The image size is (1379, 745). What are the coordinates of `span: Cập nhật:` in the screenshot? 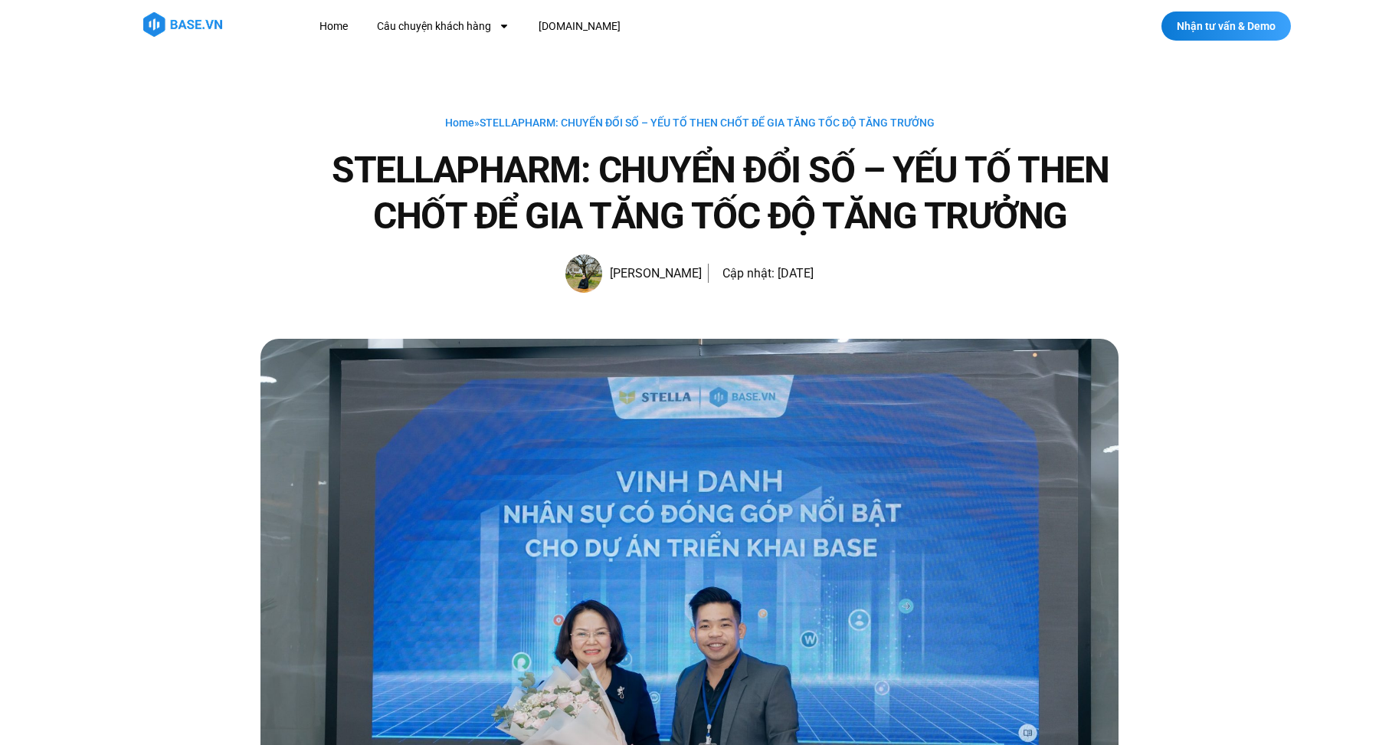 It's located at (748, 273).